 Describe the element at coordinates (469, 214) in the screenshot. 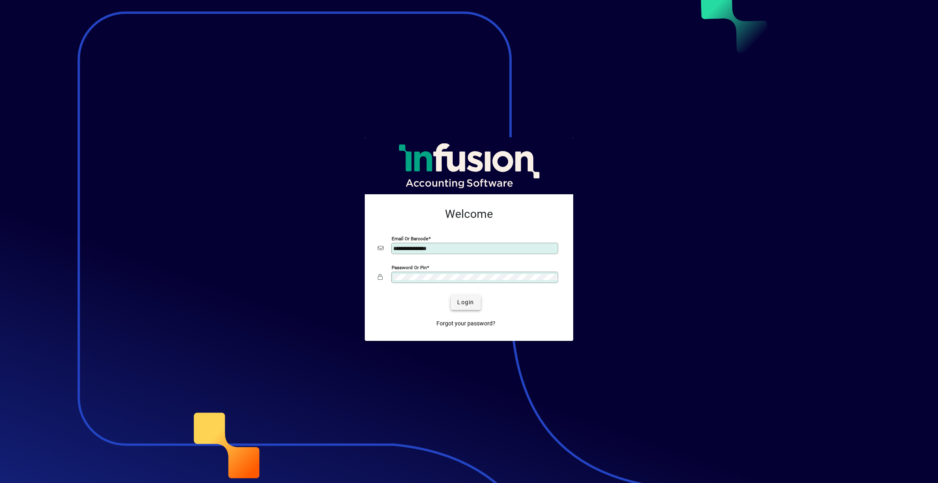

I see `h2: Welcome` at that location.